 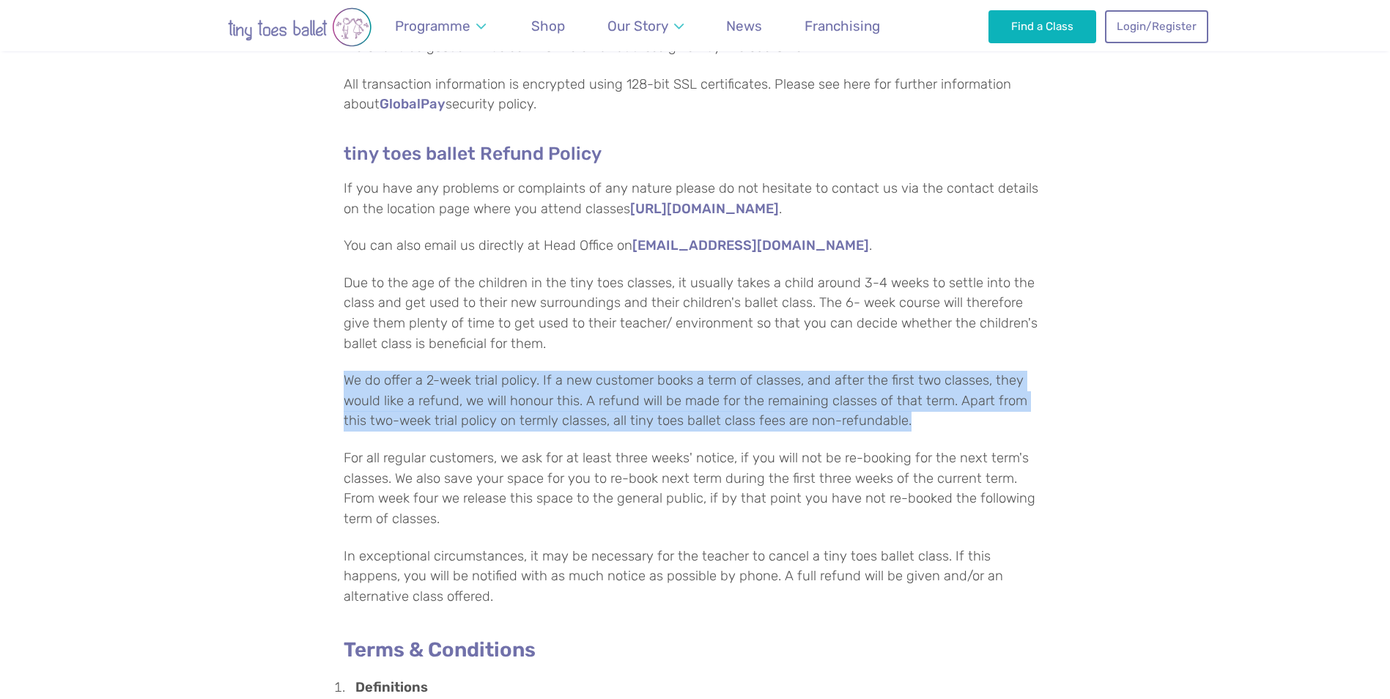 I want to click on p: For all regular customers, we ask for at least three weeks' notice, if you will not be re-booking..., so click(x=695, y=489).